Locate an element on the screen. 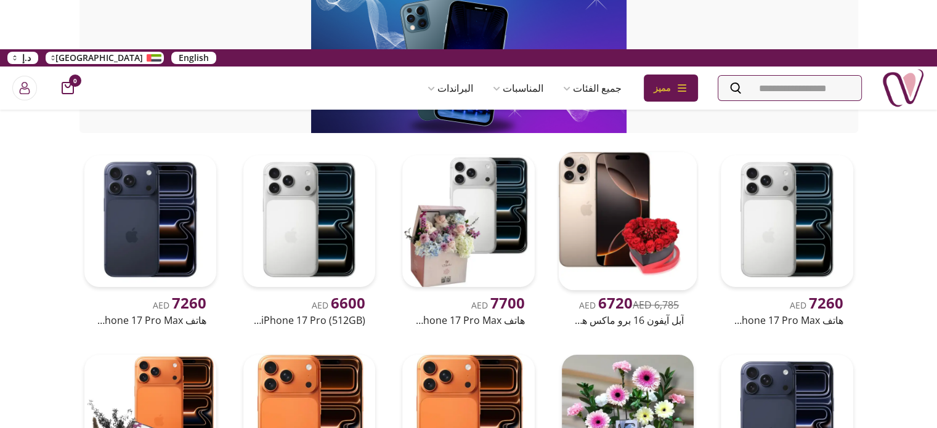  img: Nigwa-uae-gifts is located at coordinates (903, 88).